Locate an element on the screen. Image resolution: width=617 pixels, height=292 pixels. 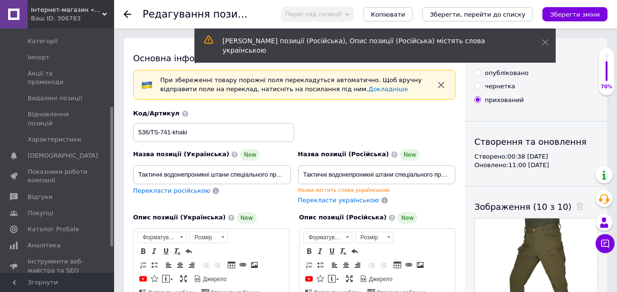
span: Копіювати is located at coordinates (388, 14).